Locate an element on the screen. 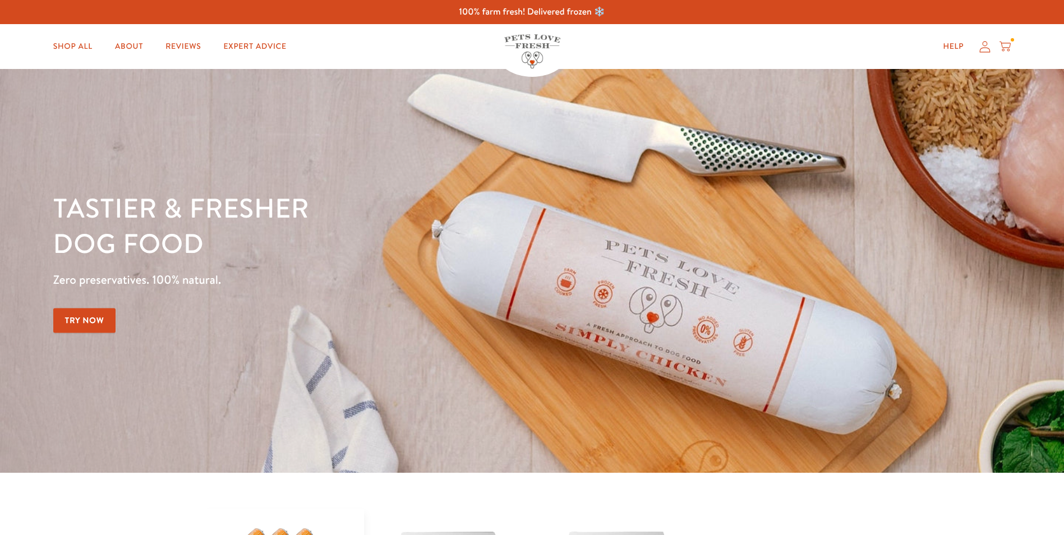 The height and width of the screenshot is (535, 1064). a: Try Now is located at coordinates (85, 320).